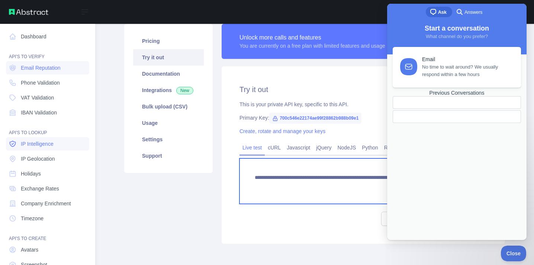  I want to click on span: Email Reputation, so click(41, 68).